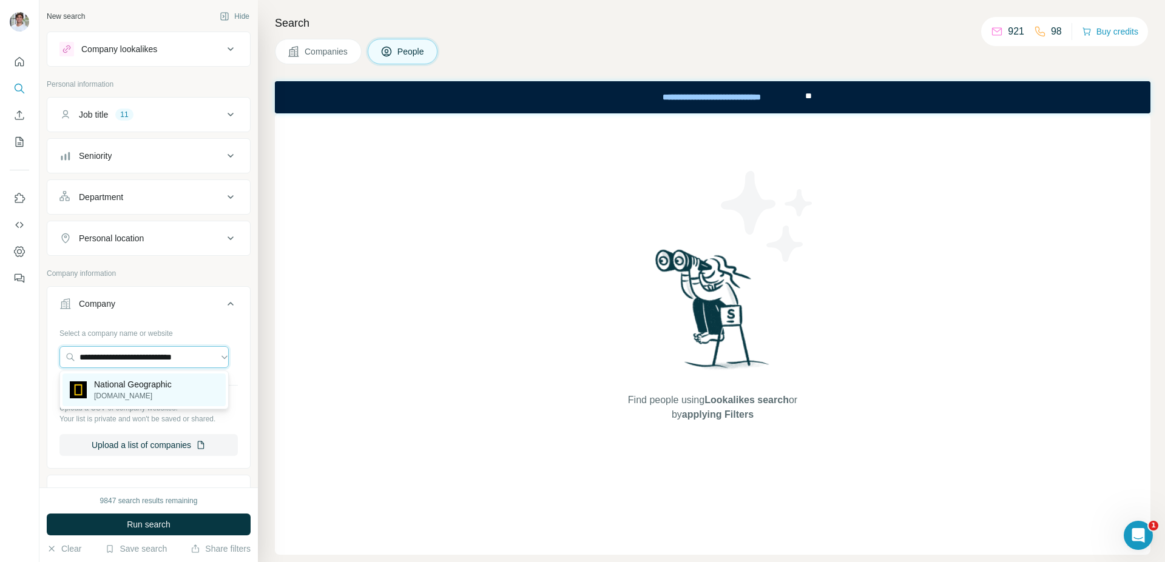 The width and height of the screenshot is (1165, 562). I want to click on button: Seniority, so click(149, 156).